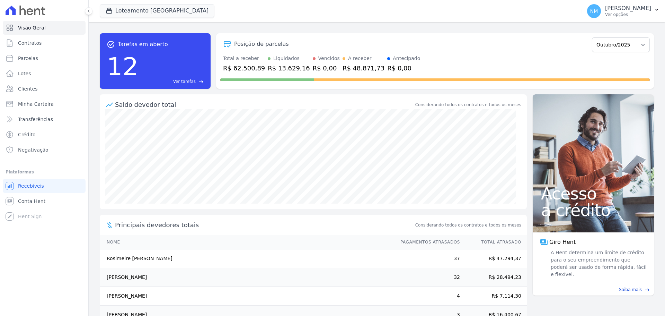 The height and width of the screenshot is (316, 665). What do you see at coordinates (469, 225) in the screenshot?
I see `span: Considerando todos os contratos e todos os meses` at bounding box center [469, 225].